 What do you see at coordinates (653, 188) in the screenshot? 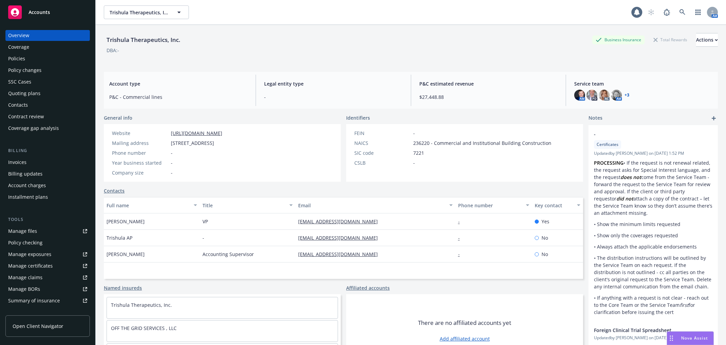
I see `p: • If the request is not renewal related, the request asks for Special Interest language, and the ...` at bounding box center [653, 188].